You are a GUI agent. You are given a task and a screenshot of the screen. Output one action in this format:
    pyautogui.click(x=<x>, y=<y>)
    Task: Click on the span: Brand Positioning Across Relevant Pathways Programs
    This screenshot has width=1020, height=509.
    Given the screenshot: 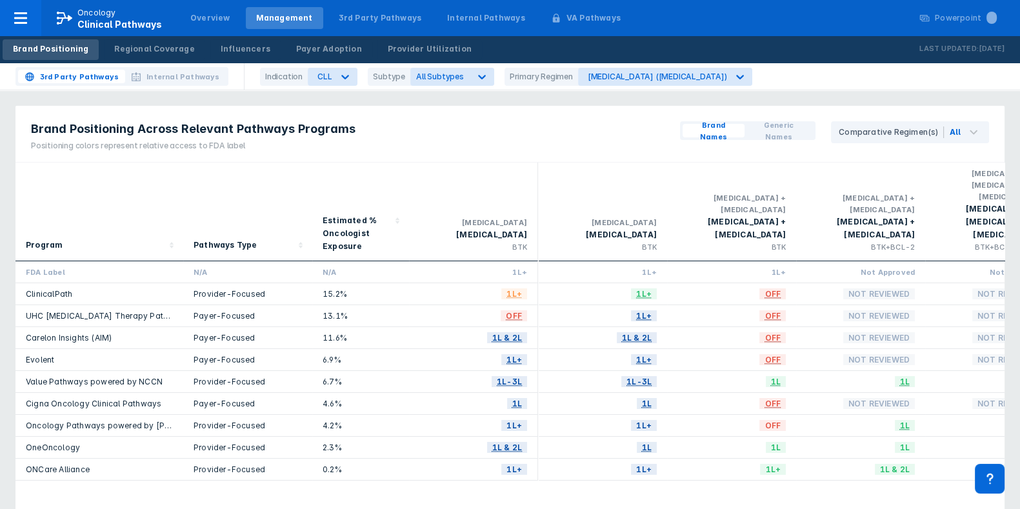 What is the action you would take?
    pyautogui.click(x=193, y=129)
    